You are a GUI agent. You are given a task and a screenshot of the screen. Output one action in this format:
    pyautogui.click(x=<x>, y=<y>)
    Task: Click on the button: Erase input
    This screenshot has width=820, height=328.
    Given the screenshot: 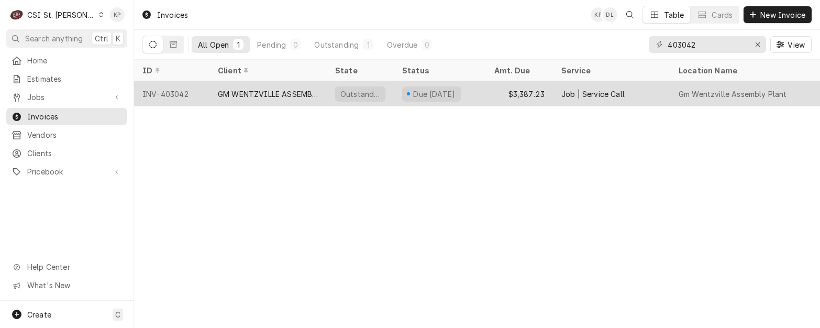 What is the action you would take?
    pyautogui.click(x=758, y=45)
    